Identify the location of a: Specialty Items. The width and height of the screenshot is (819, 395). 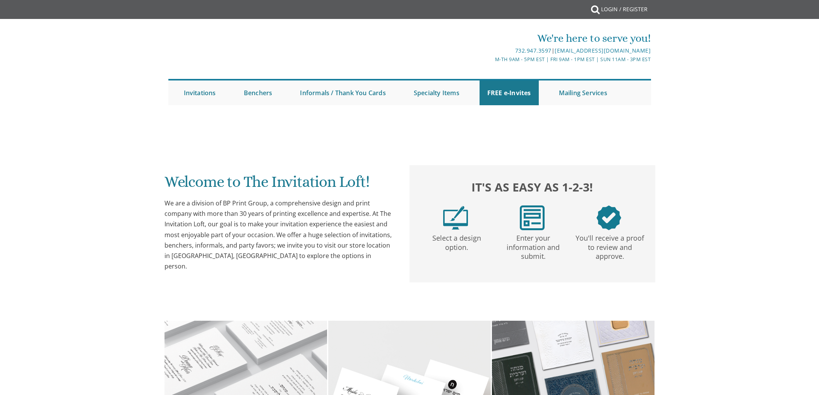
(437, 93).